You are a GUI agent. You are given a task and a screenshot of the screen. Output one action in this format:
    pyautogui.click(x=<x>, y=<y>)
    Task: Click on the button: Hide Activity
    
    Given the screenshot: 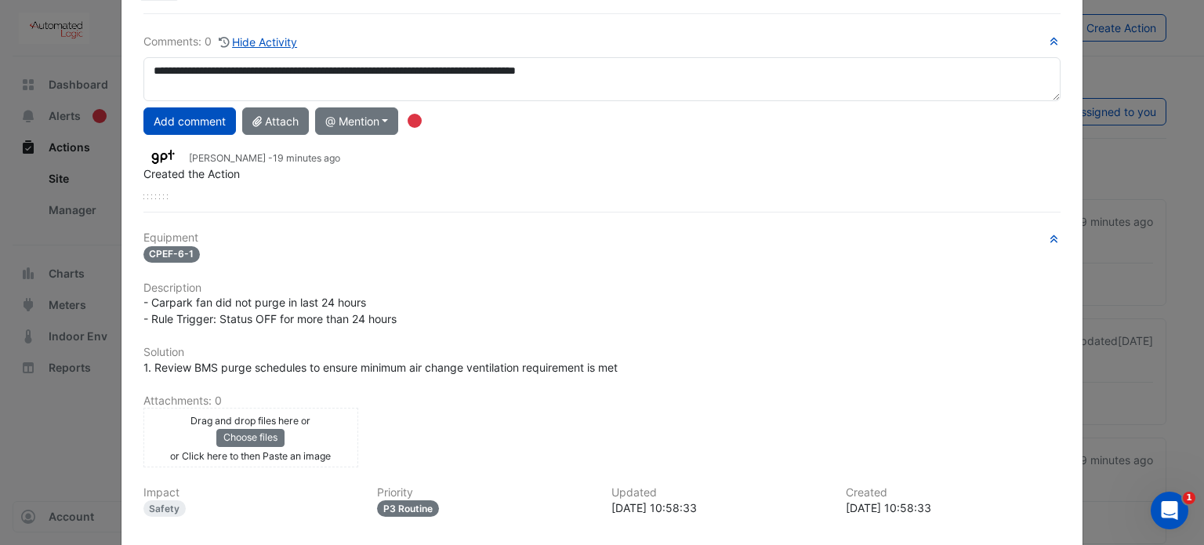 What is the action you would take?
    pyautogui.click(x=258, y=42)
    